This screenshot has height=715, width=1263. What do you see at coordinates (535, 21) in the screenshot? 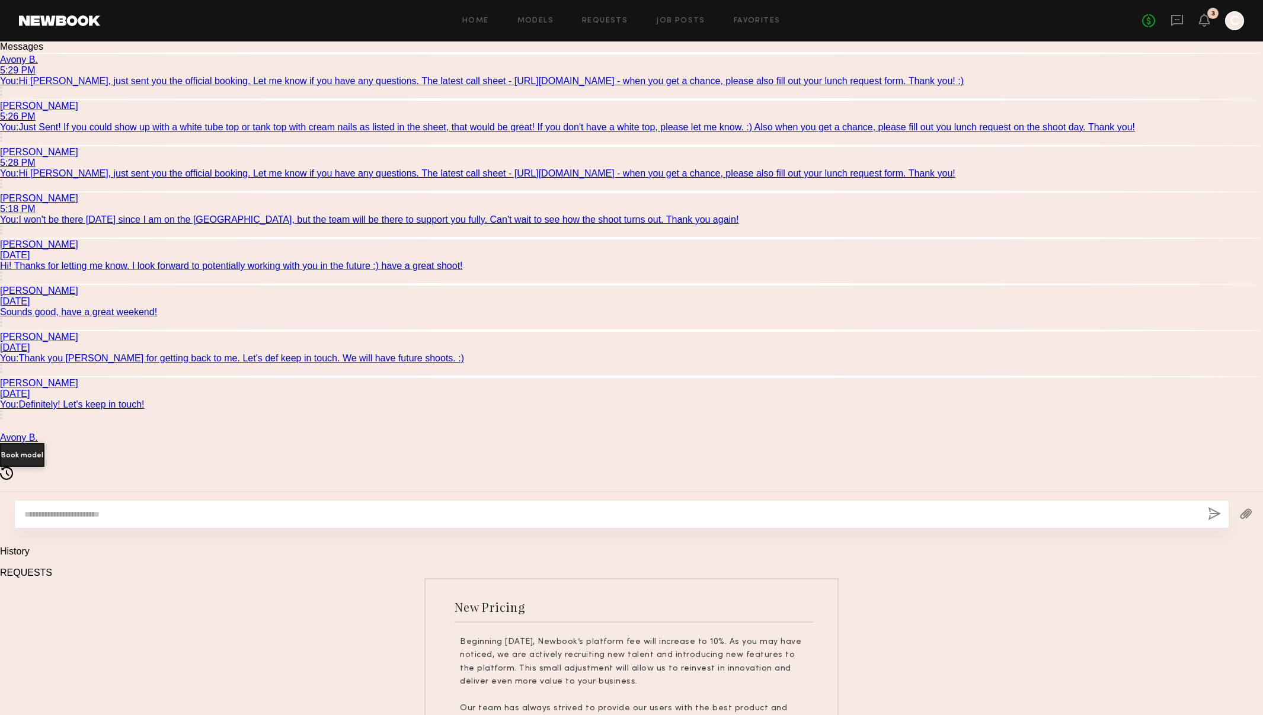
I see `a: Models` at bounding box center [535, 21].